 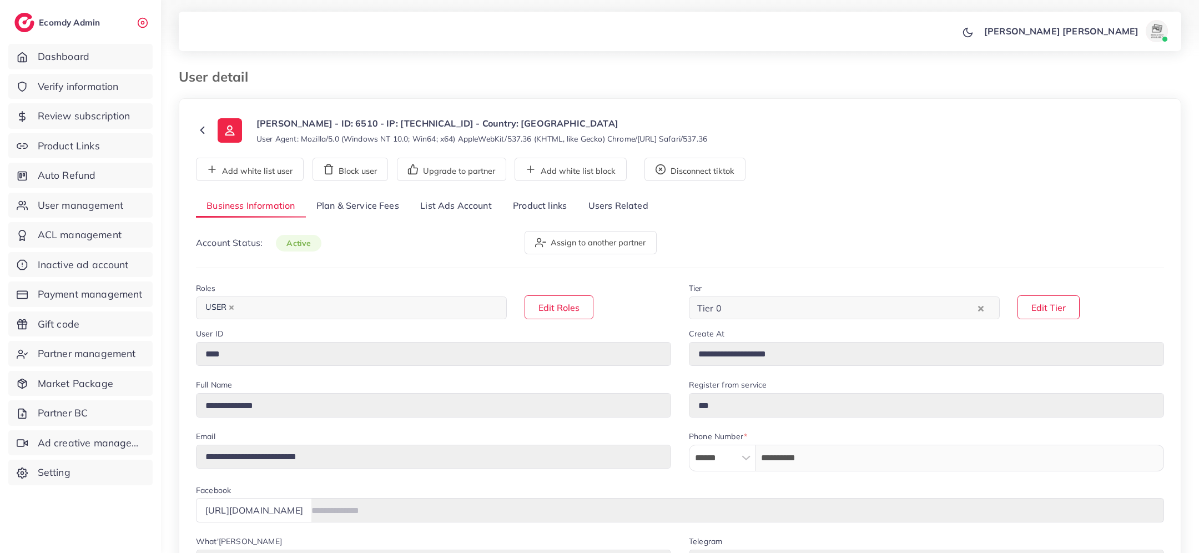 What do you see at coordinates (81, 324) in the screenshot?
I see `a: Gift code` at bounding box center [81, 324].